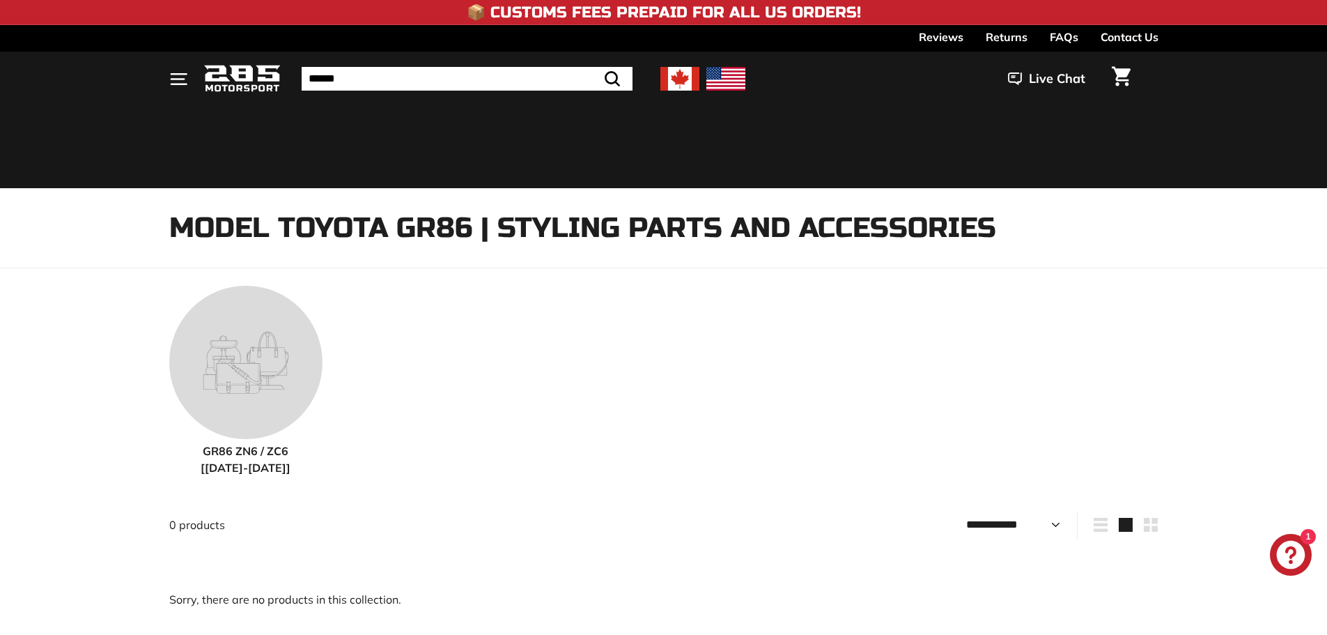 This screenshot has height=635, width=1327. I want to click on a: Reviews, so click(941, 37).